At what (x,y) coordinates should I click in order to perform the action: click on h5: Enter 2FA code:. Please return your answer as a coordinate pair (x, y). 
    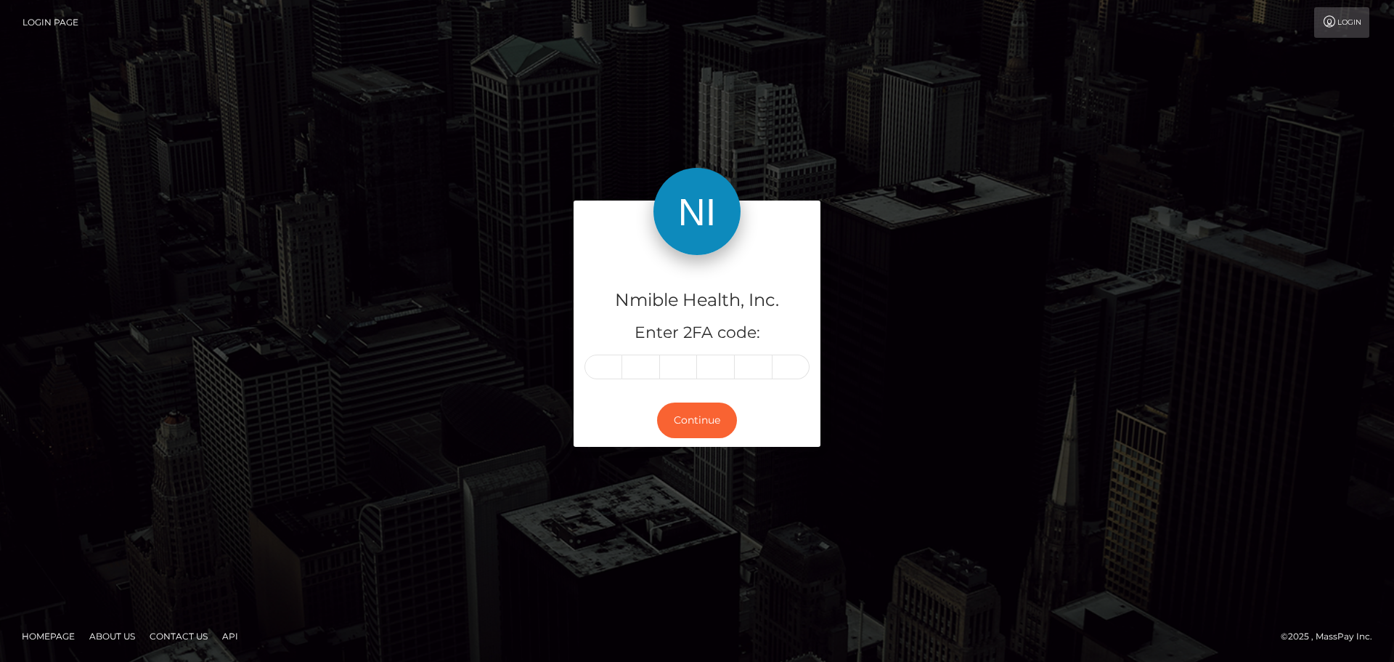
    Looking at the image, I should click on (697, 333).